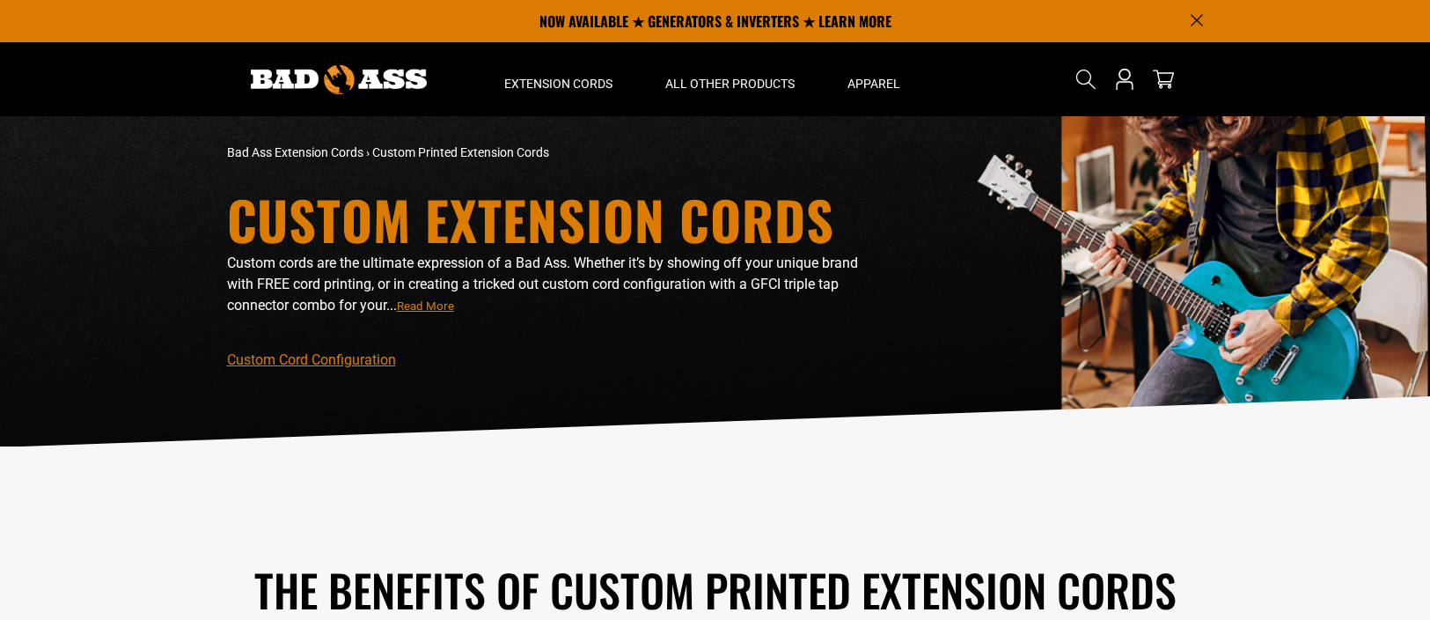 Image resolution: width=1430 pixels, height=620 pixels. What do you see at coordinates (715, 589) in the screenshot?
I see `h2: The Benefits of Custom Printed Extension Cords` at bounding box center [715, 589].